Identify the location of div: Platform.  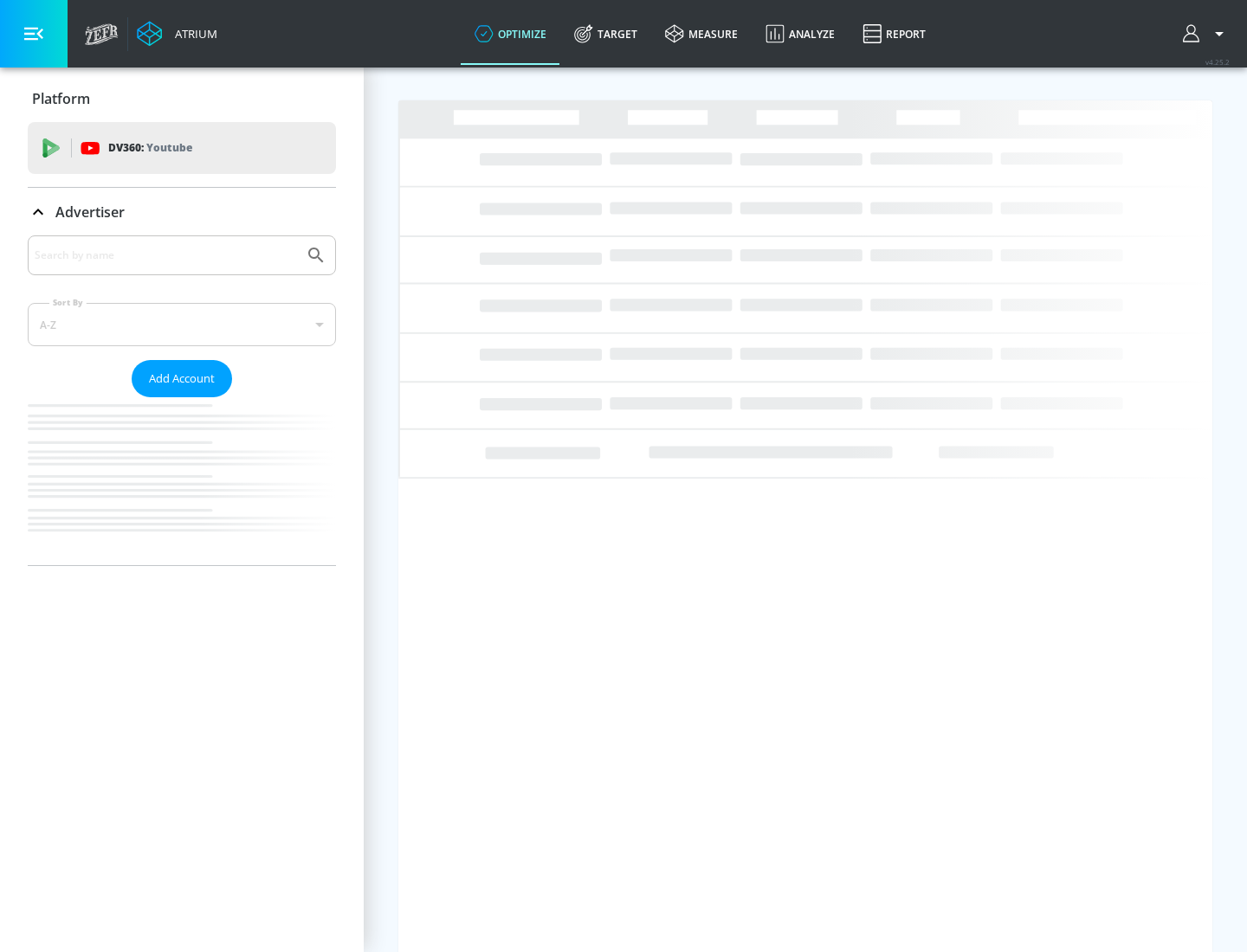
(182, 99).